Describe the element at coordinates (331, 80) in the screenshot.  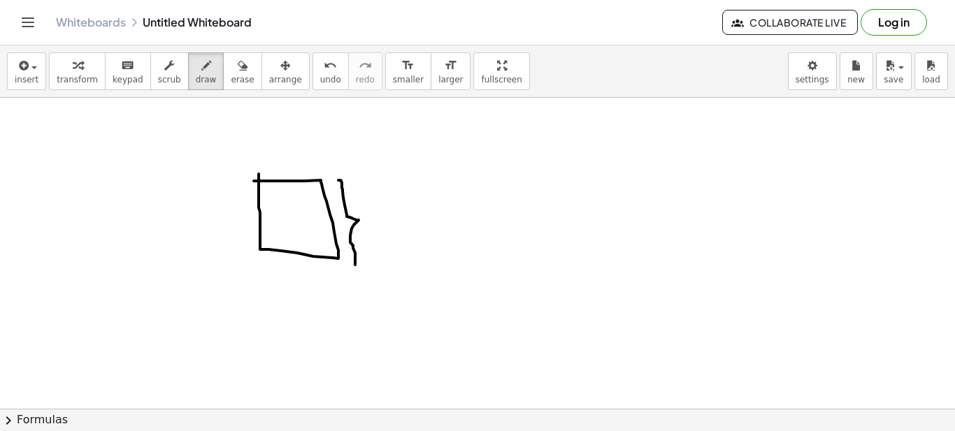
I see `span: undo` at that location.